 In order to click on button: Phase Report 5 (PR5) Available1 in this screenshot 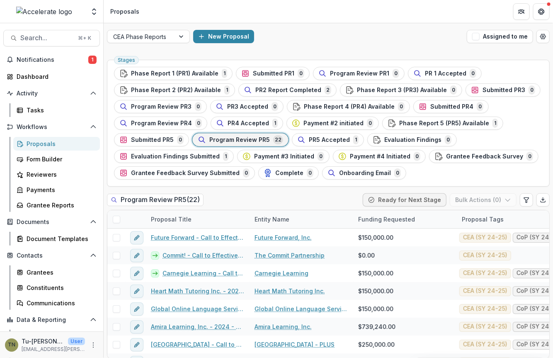, I will do `click(443, 123)`.